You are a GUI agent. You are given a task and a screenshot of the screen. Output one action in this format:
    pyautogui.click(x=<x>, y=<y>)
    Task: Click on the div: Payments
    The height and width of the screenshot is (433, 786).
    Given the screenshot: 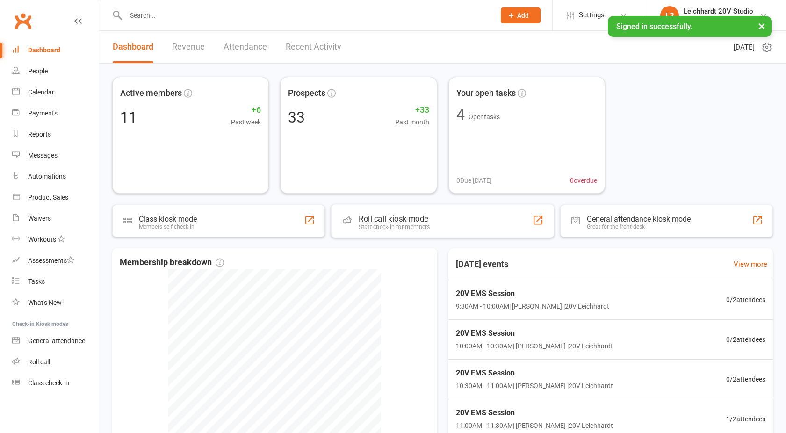 What is the action you would take?
    pyautogui.click(x=43, y=113)
    